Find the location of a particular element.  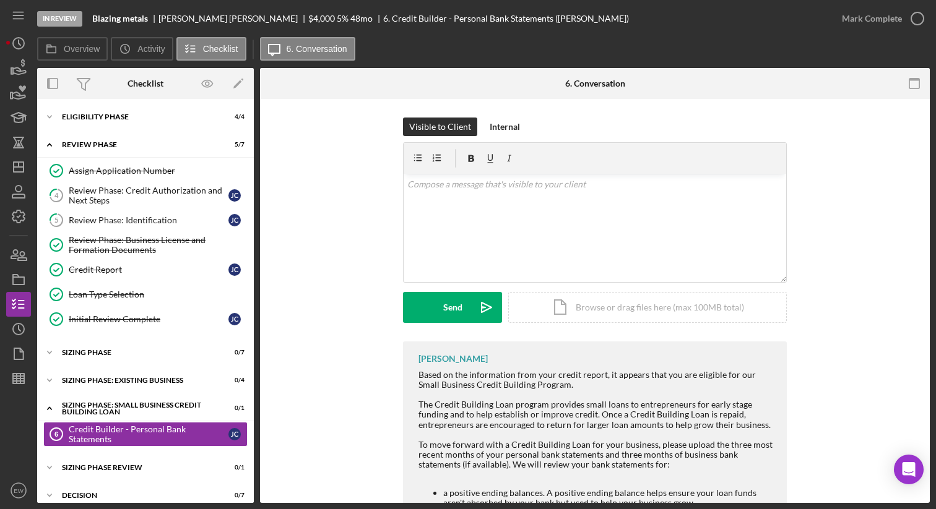

div: 5 / 7 is located at coordinates (233, 145).